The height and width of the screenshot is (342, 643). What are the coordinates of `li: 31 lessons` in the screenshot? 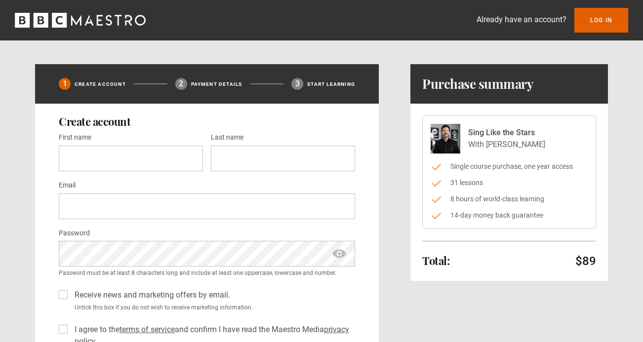 It's located at (509, 183).